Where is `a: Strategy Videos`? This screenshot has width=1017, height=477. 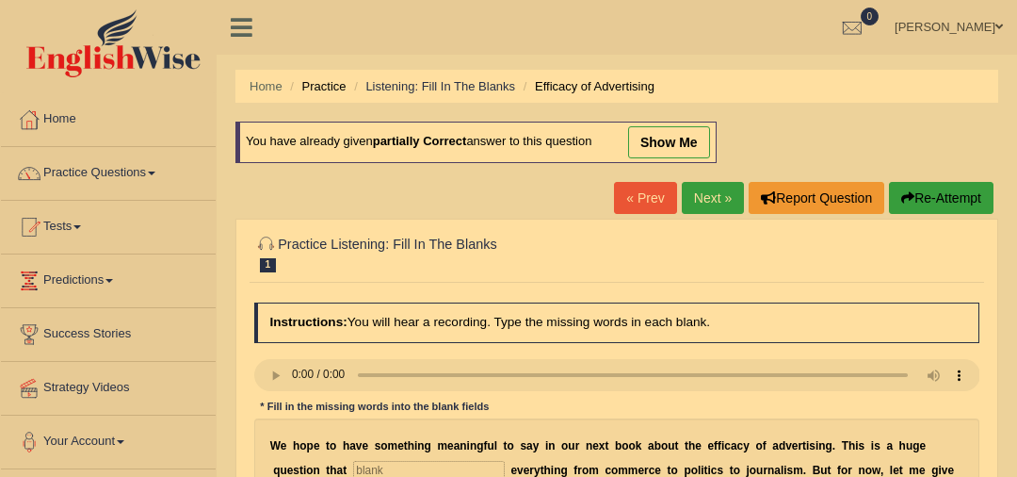 a: Strategy Videos is located at coordinates (108, 385).